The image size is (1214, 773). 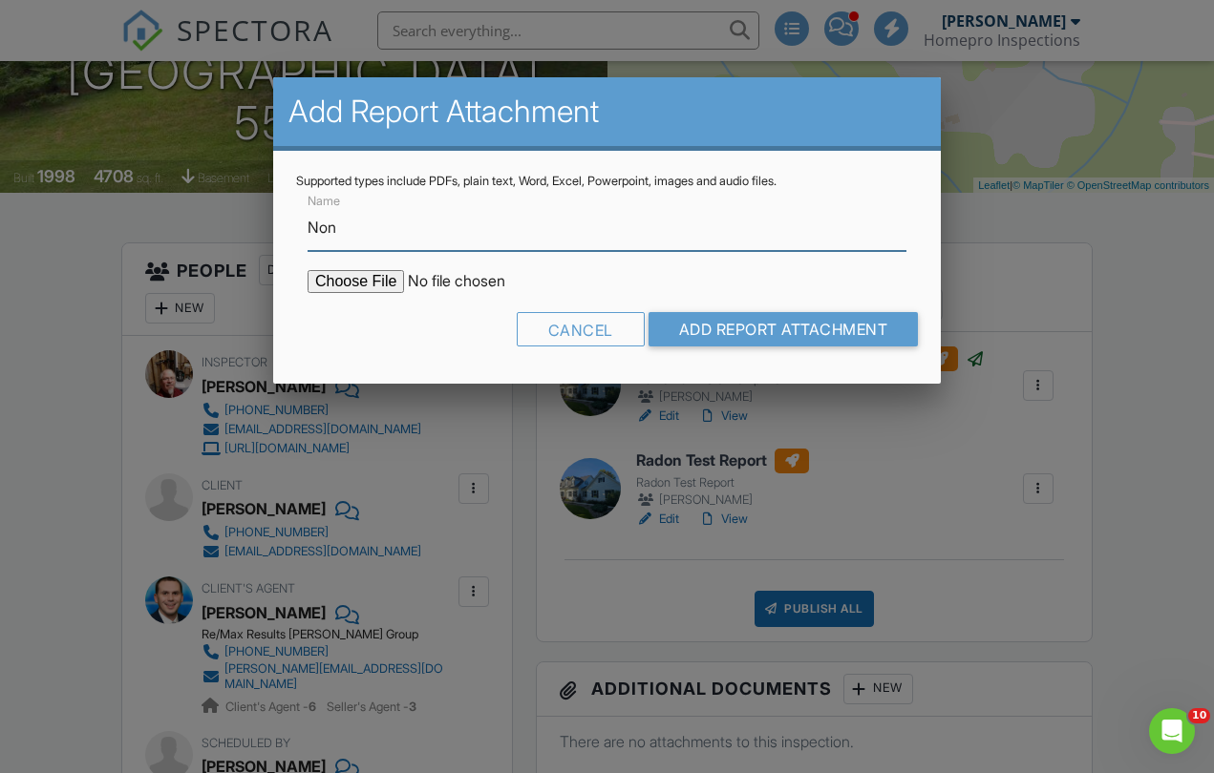 What do you see at coordinates (1198, 716) in the screenshot?
I see `span: 10` at bounding box center [1198, 716].